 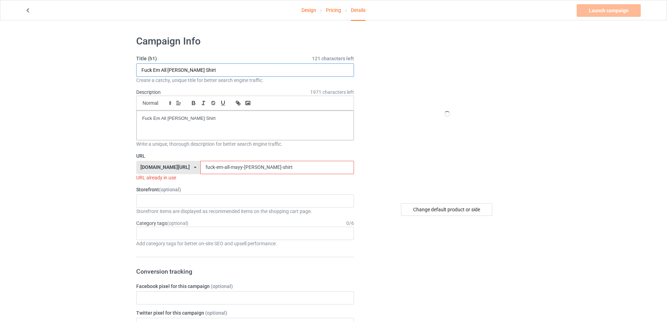 What do you see at coordinates (245, 271) in the screenshot?
I see `h3: Conversion tracking` at bounding box center [245, 271].